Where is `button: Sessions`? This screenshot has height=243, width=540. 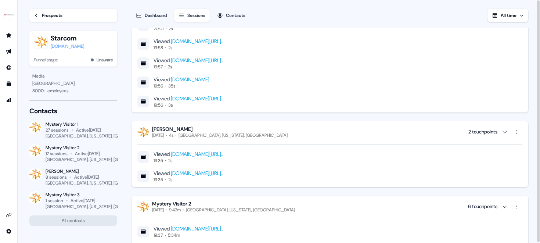 button: Sessions is located at coordinates (192, 15).